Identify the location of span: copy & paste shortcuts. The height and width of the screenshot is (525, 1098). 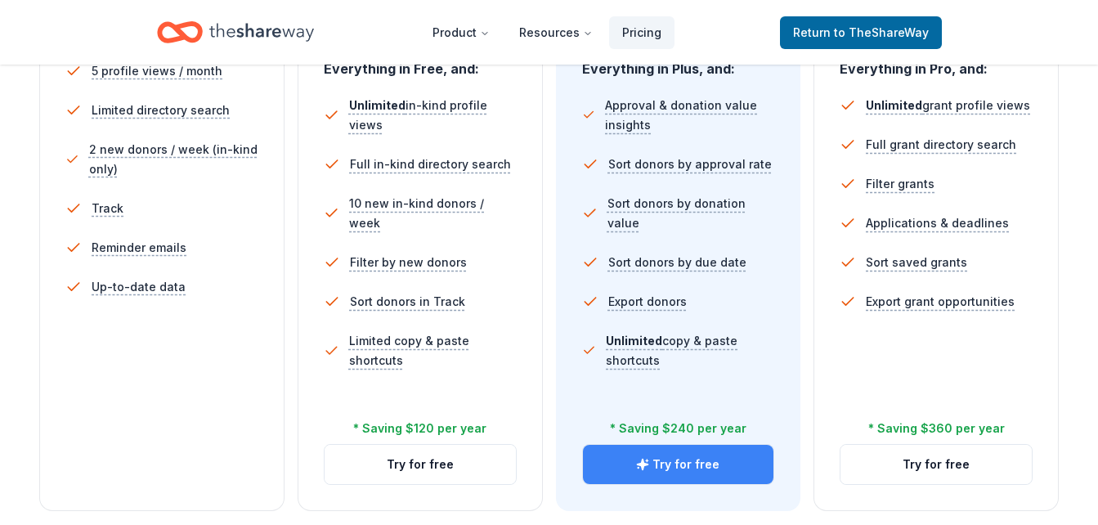
(671, 350).